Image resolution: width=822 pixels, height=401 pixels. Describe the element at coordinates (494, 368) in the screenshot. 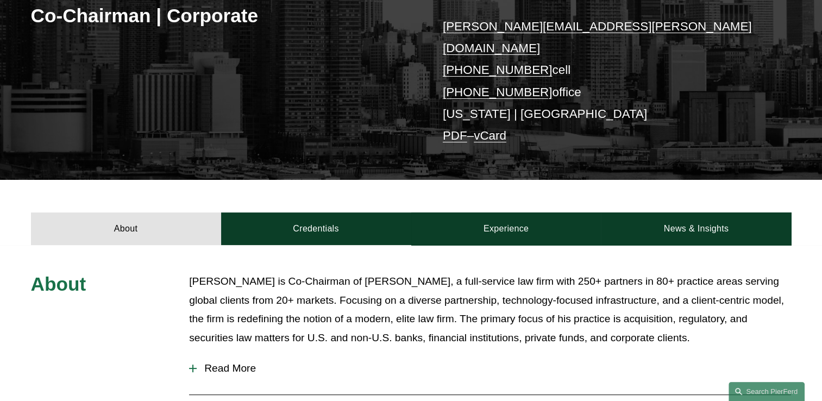

I see `span: Read More` at that location.